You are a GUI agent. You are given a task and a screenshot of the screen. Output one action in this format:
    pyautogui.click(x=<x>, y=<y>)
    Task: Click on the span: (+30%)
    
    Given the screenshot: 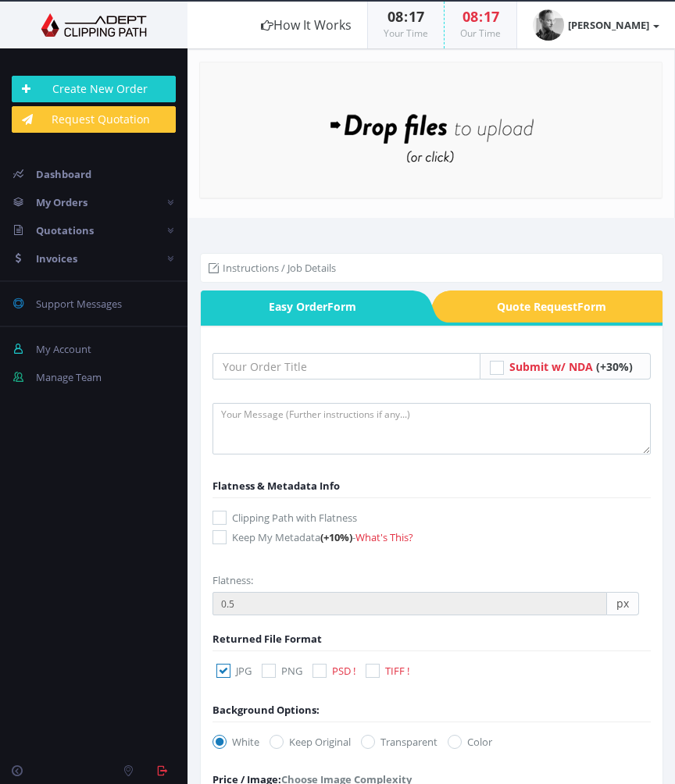 What is the action you would take?
    pyautogui.click(x=614, y=366)
    